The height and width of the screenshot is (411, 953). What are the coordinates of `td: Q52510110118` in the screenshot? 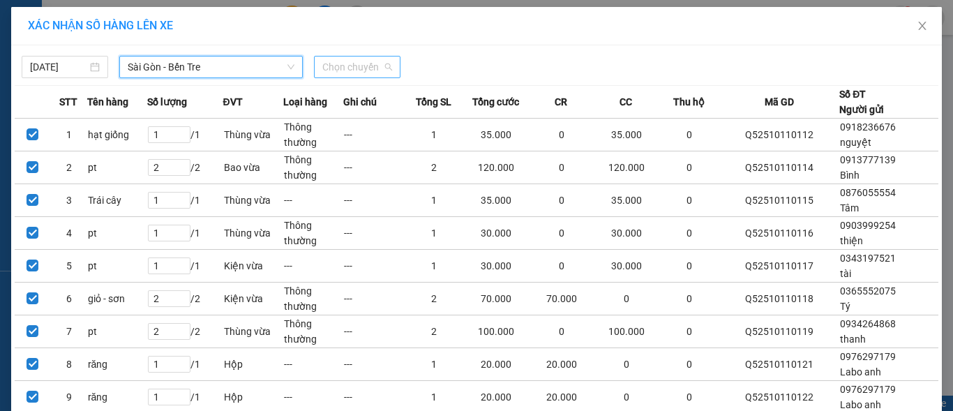 It's located at (780, 299).